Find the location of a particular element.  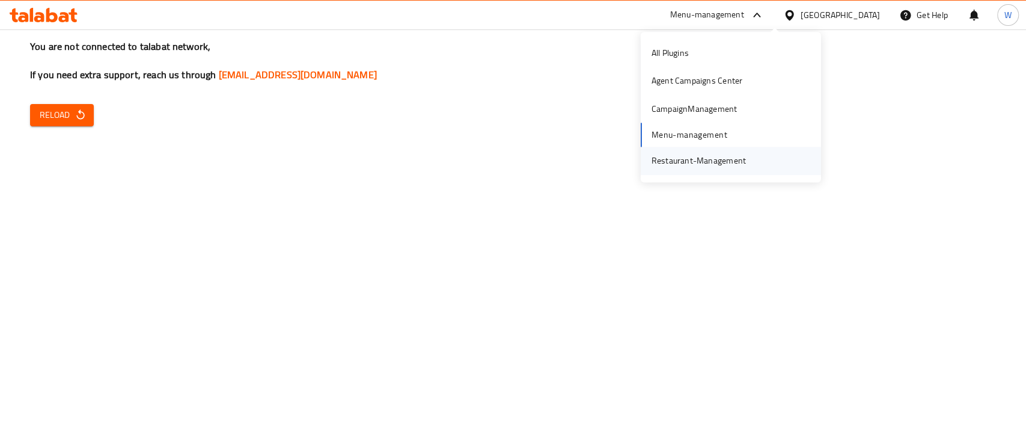

div: Agent Campaigns Center is located at coordinates (696, 81).